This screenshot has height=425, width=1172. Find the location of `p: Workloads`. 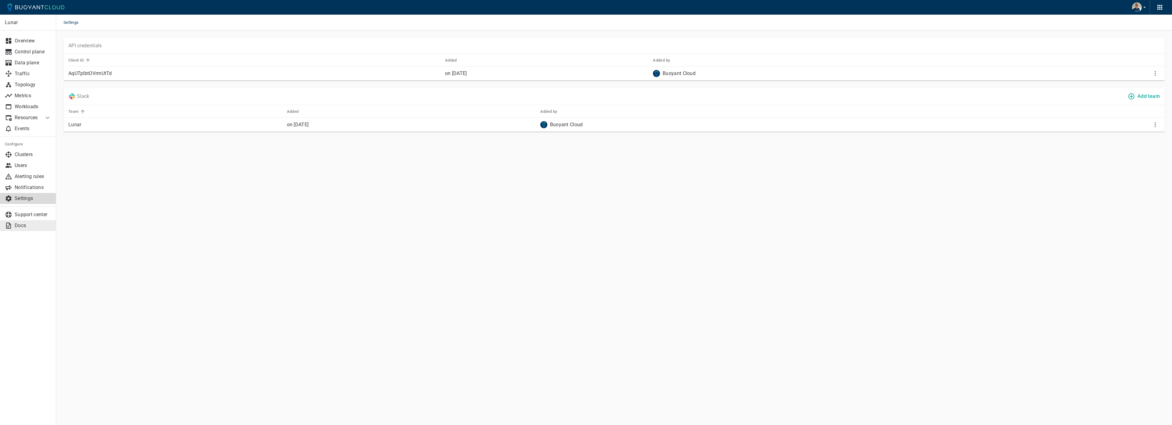

p: Workloads is located at coordinates (33, 107).